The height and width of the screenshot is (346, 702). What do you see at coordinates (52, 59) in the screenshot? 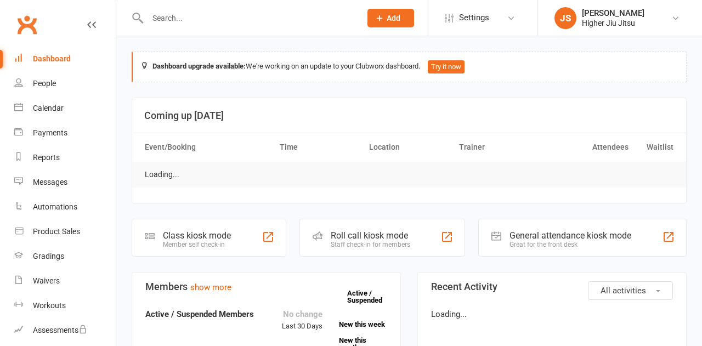
I see `div: Dashboard` at bounding box center [52, 59].